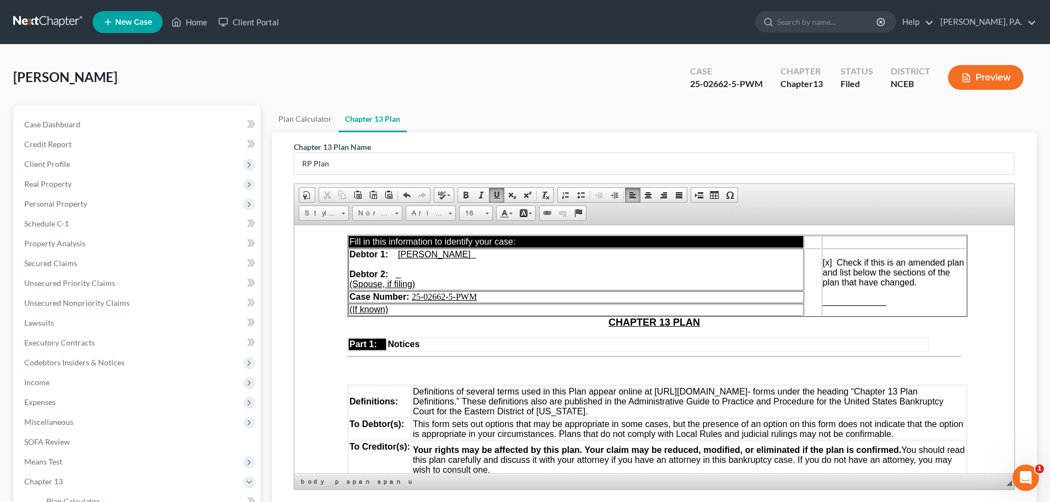  I want to click on a: Cut, so click(327, 195).